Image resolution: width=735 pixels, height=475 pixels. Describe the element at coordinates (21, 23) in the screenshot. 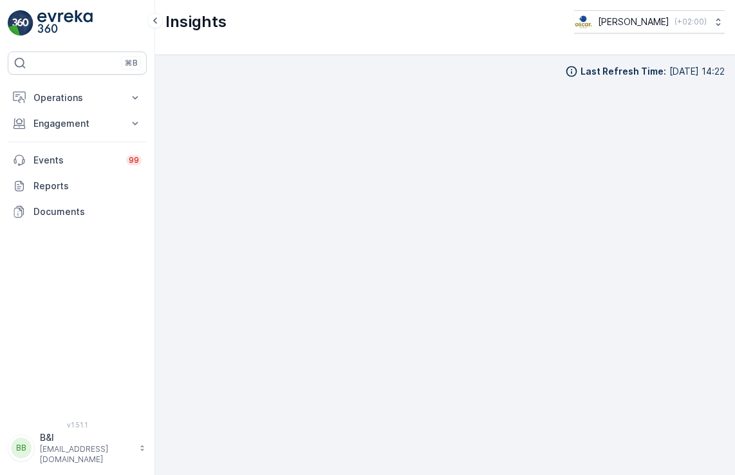

I see `img: logo` at that location.